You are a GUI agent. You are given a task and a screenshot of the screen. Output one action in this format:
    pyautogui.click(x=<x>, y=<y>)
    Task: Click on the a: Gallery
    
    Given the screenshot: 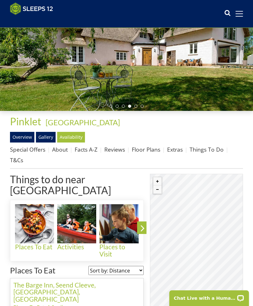 What is the action you would take?
    pyautogui.click(x=46, y=137)
    